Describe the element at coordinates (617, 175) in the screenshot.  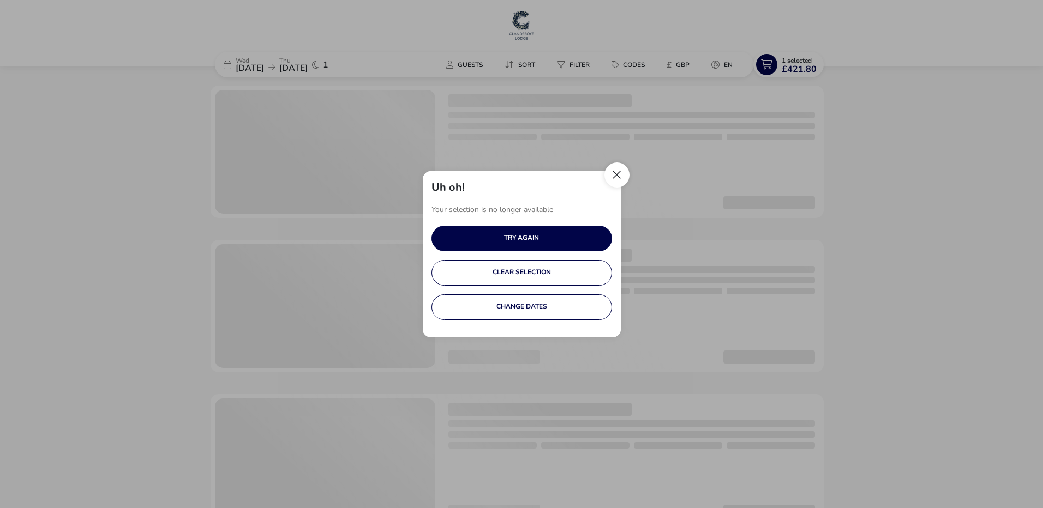
I see `button: Close` at that location.